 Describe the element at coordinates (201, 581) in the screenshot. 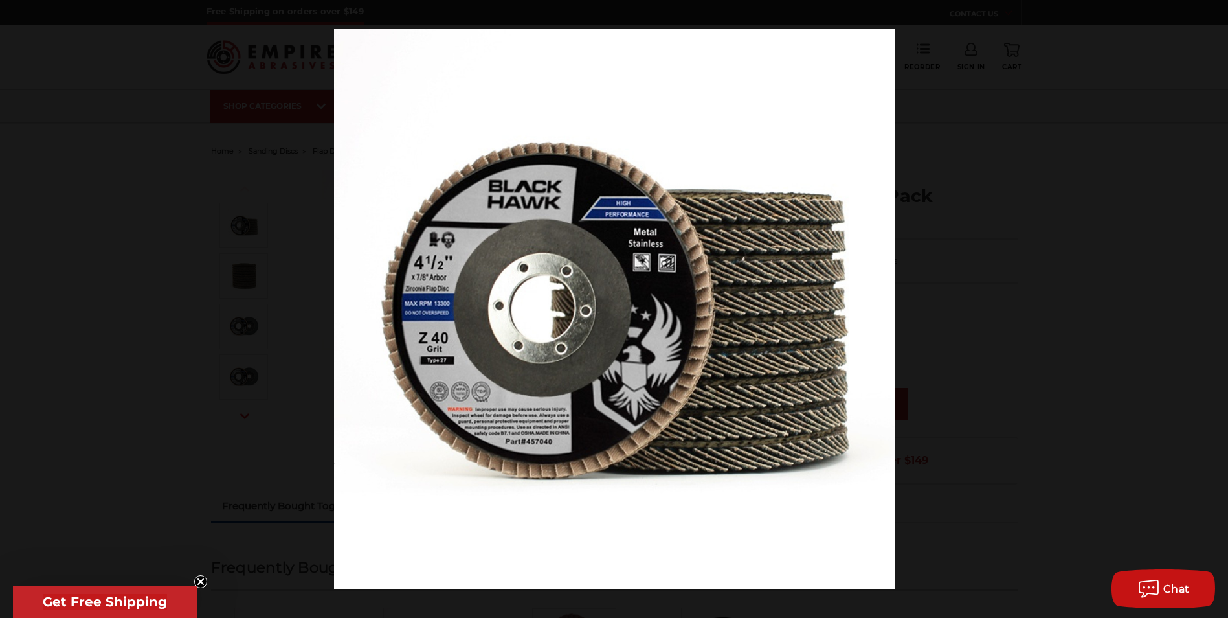

I see `button: Close teaser` at that location.